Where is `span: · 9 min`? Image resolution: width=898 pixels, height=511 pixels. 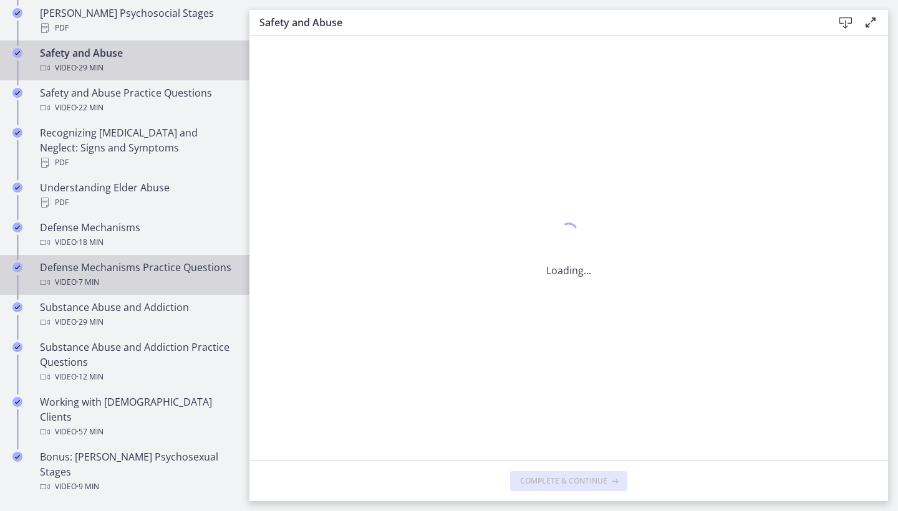
span: · 9 min is located at coordinates (88, 487).